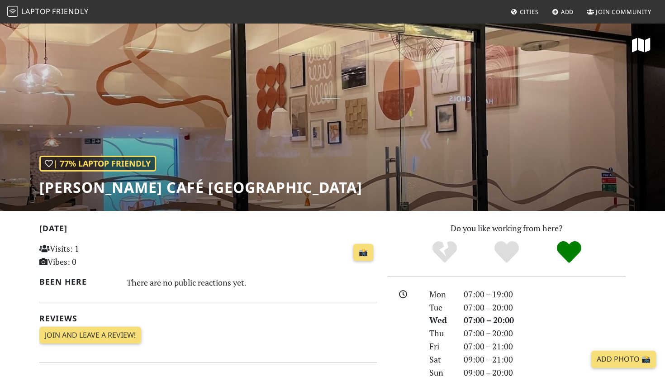 The image size is (665, 377). Describe the element at coordinates (48, 12) in the screenshot. I see `a: LaptopFriendly LaptopFriendly` at that location.